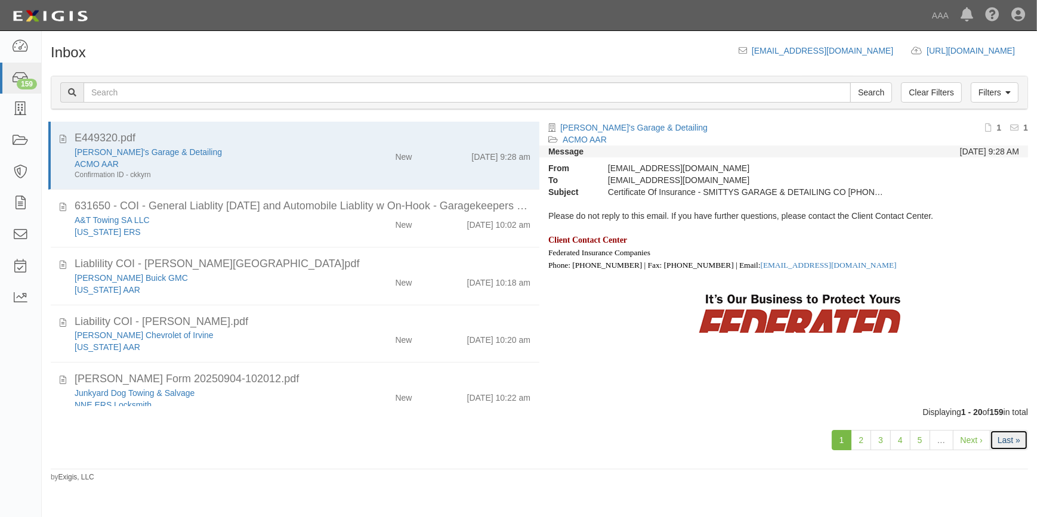 This screenshot has height=517, width=1037. I want to click on div: Displaying of in total, so click(539, 412).